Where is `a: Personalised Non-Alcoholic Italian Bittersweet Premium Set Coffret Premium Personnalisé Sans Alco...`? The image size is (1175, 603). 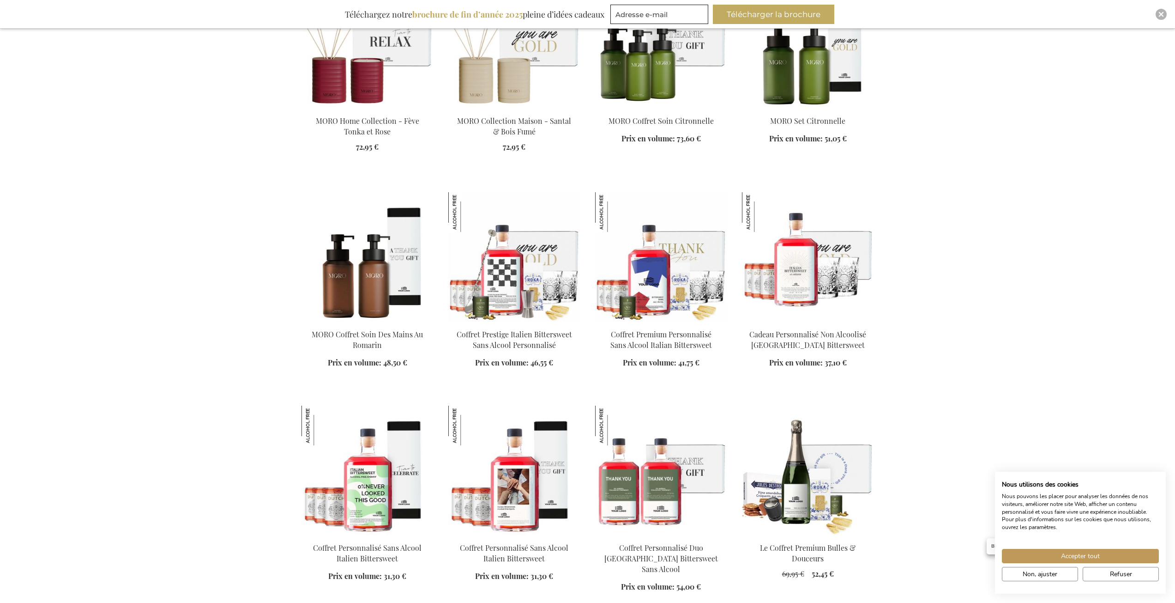
a: Personalised Non-Alcoholic Italian Bittersweet Premium Set Coffret Premium Personnalisé Sans Alco... is located at coordinates (661, 322).